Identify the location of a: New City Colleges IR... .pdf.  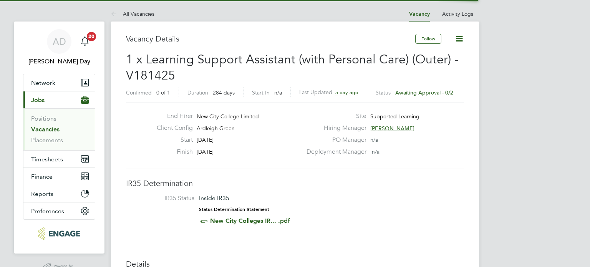
(250, 221).